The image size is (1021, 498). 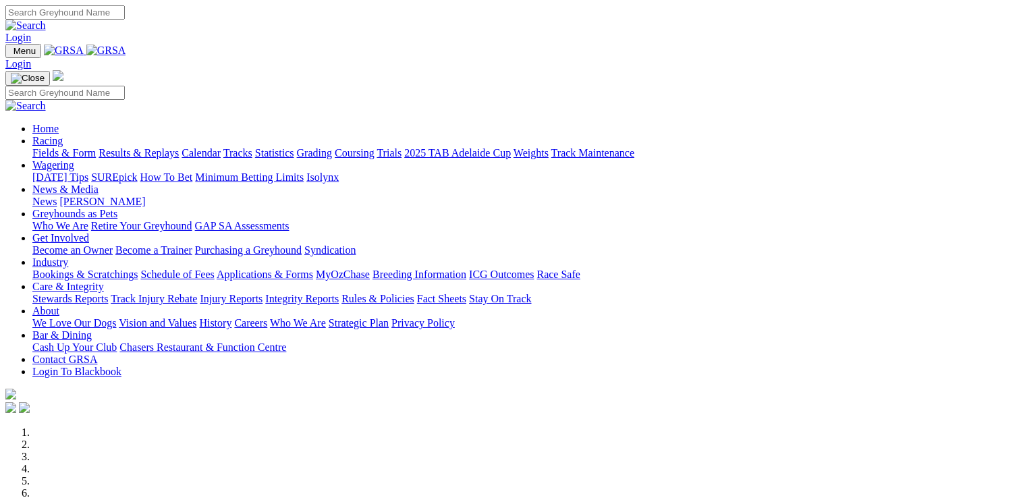 I want to click on a: MyOzChase, so click(x=343, y=274).